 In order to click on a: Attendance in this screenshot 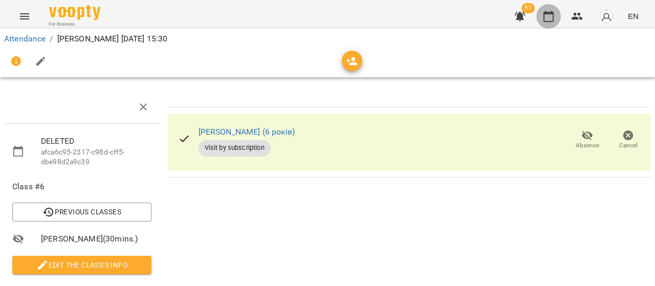, I will do `click(25, 38)`.